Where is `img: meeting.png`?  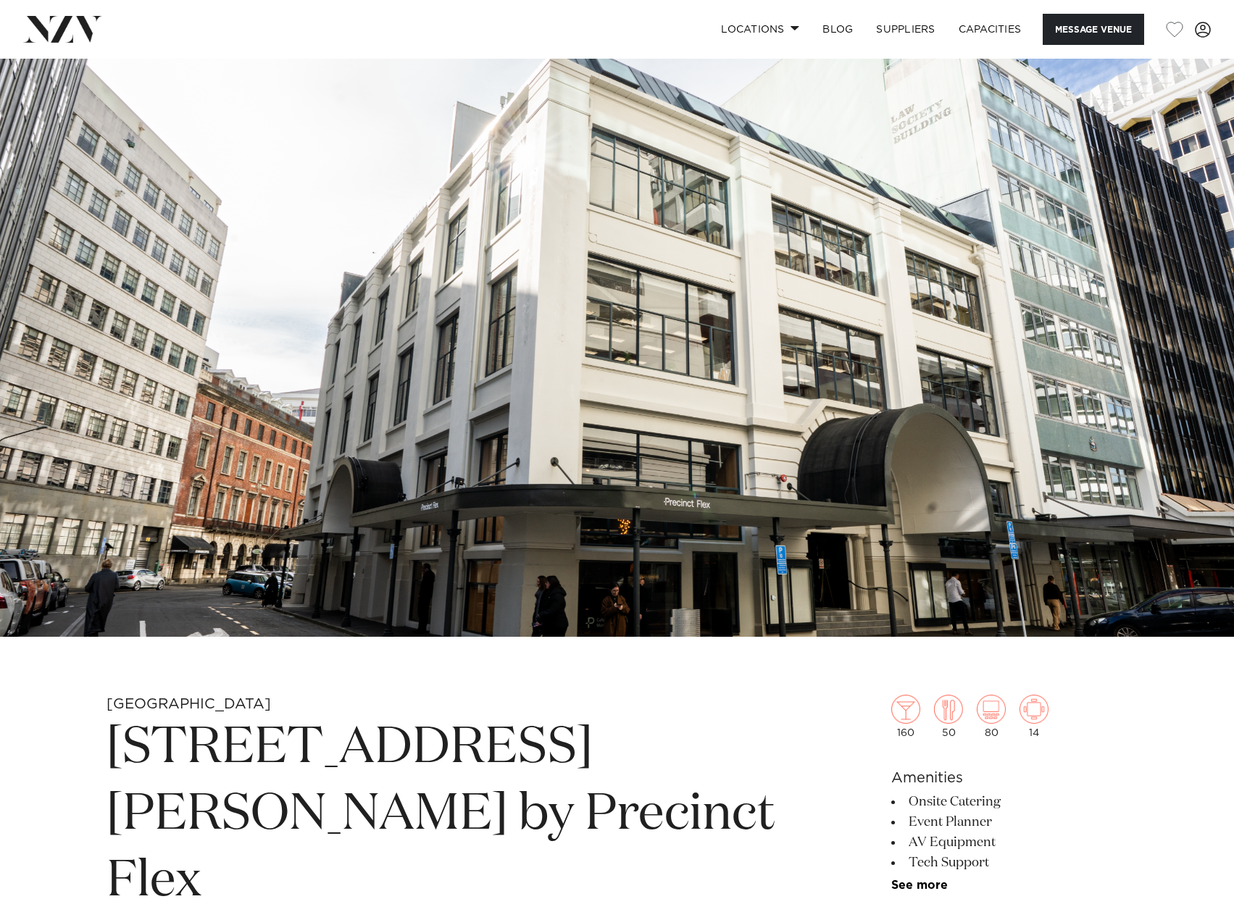 img: meeting.png is located at coordinates (1034, 709).